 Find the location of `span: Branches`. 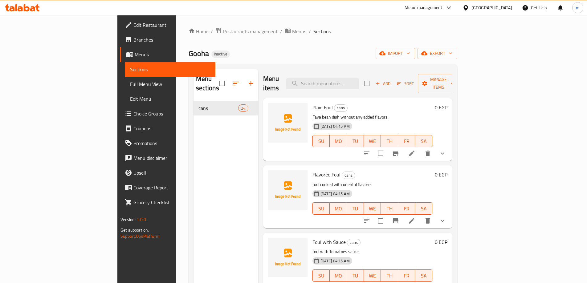

span: Branches is located at coordinates (172, 40).